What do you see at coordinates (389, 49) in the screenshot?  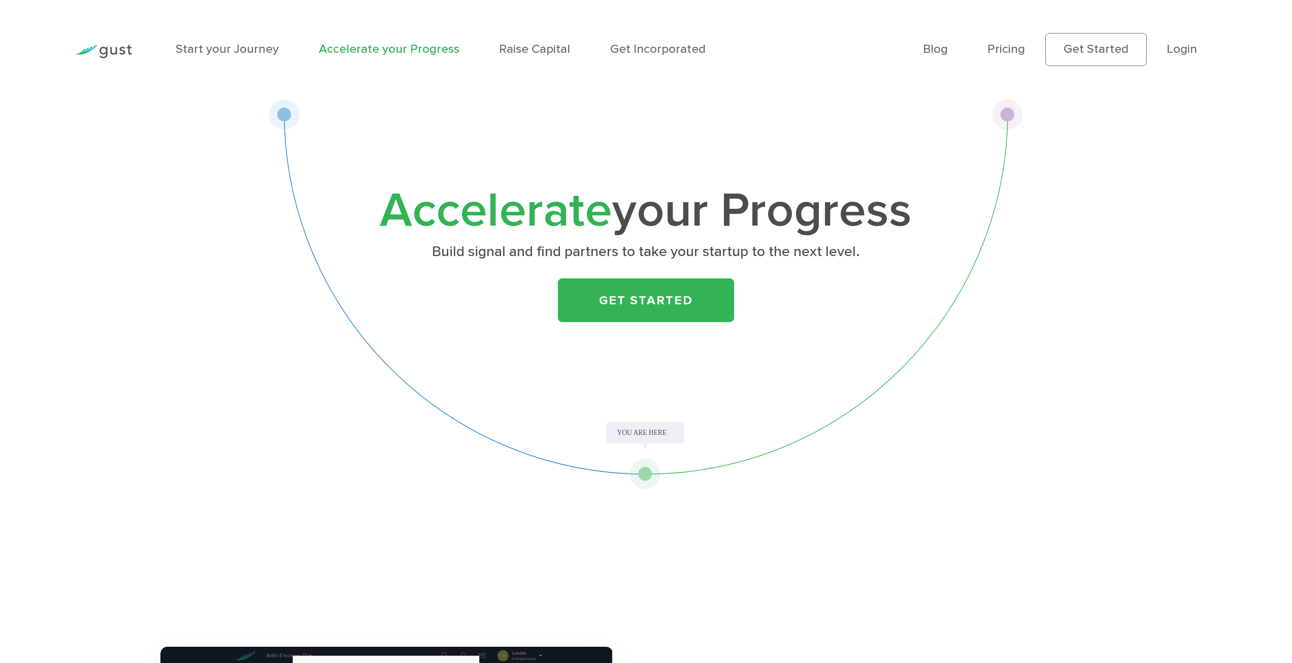 I see `a: Accelerate your Progress` at bounding box center [389, 49].